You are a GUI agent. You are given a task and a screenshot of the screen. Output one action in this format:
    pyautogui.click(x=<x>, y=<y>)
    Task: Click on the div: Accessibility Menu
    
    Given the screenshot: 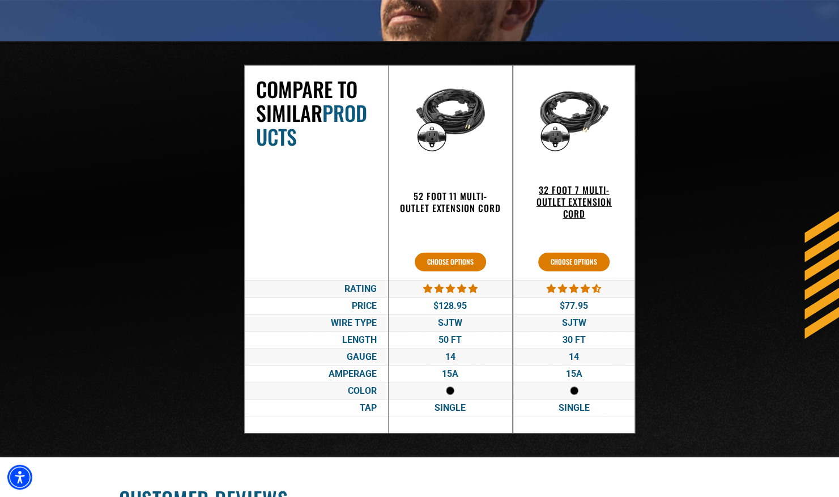 What is the action you would take?
    pyautogui.click(x=20, y=477)
    